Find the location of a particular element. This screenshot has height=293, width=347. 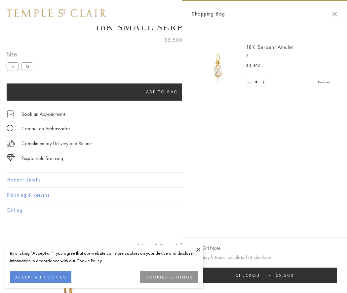

span: Add to bag is located at coordinates (162, 92).